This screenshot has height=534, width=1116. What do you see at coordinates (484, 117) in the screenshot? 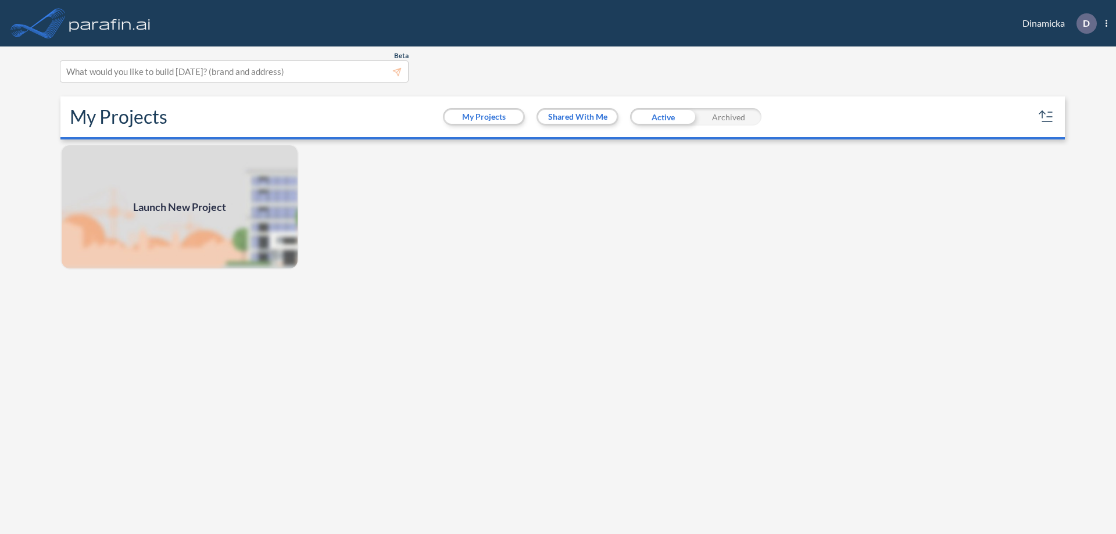
I see `button: My Projects` at bounding box center [484, 117].